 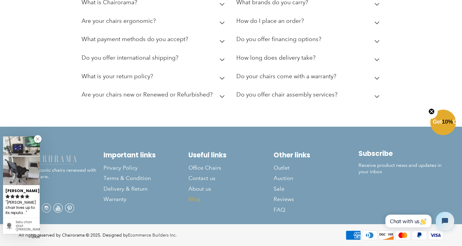 I want to click on span: Warranty, so click(x=115, y=199).